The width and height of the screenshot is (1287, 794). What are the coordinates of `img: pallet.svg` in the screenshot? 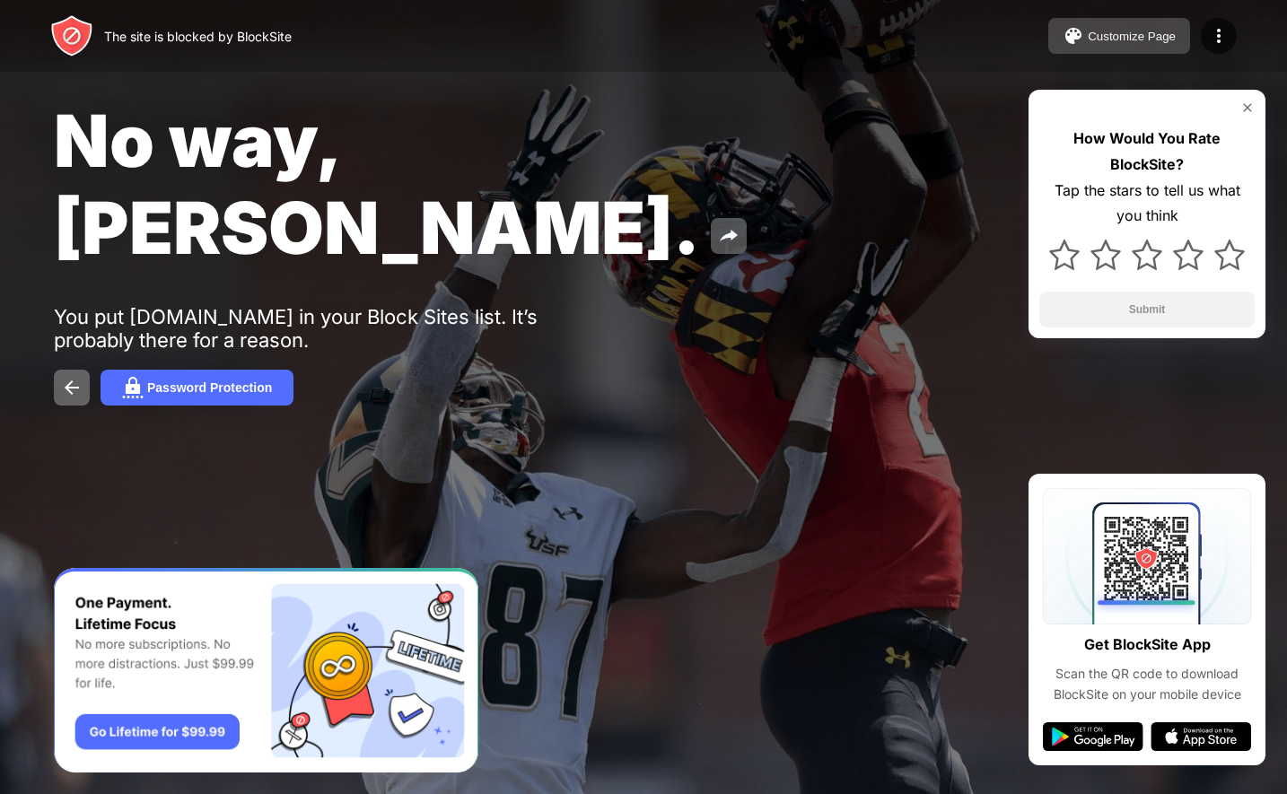 It's located at (1073, 36).